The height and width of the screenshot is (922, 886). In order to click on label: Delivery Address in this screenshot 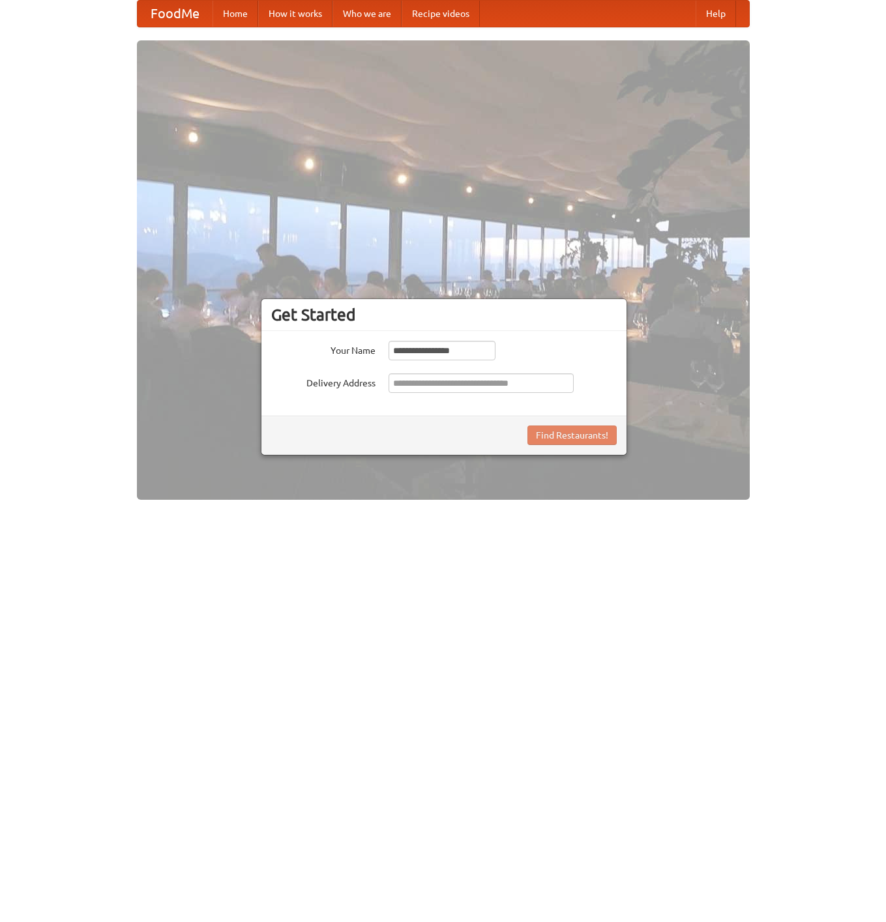, I will do `click(323, 381)`.